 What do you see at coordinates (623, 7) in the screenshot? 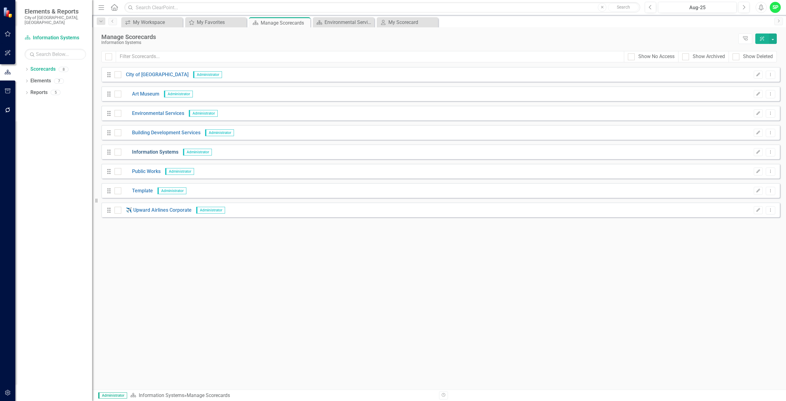
I see `span: Search` at bounding box center [623, 7].